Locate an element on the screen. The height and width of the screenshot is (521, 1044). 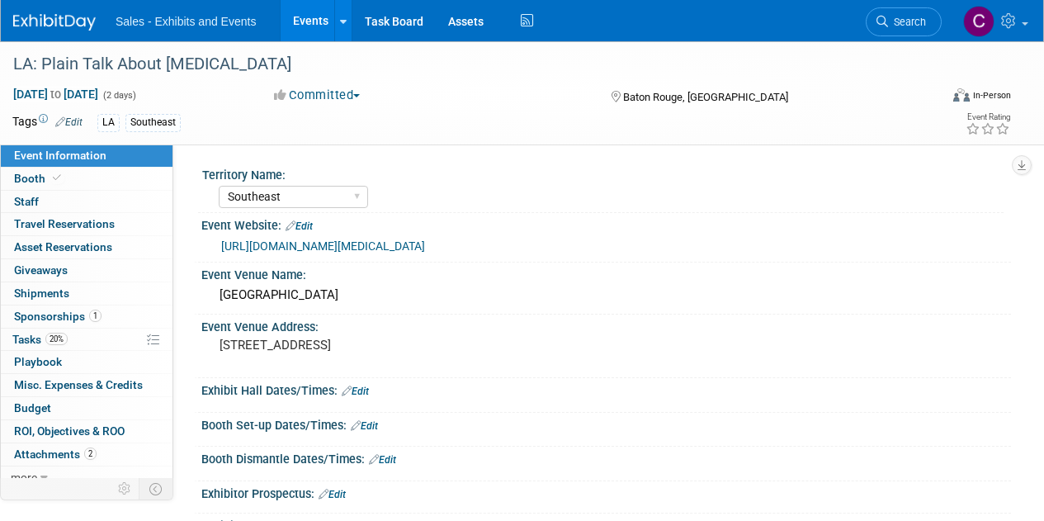
a: Asset Reservations is located at coordinates (87, 247).